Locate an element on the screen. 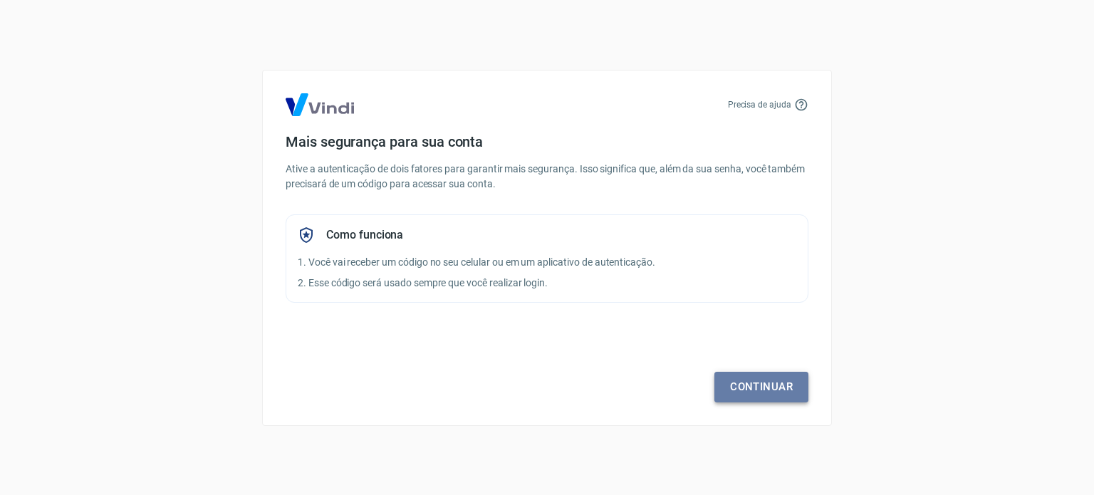 Image resolution: width=1094 pixels, height=495 pixels. p: 1. Você vai receber um código no seu celular ou em um aplicativo de autenticação. is located at coordinates (547, 262).